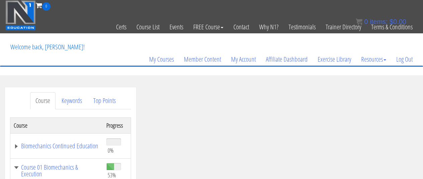 This screenshot has width=423, height=179. What do you see at coordinates (343, 27) in the screenshot?
I see `a: Trainer Directory` at bounding box center [343, 27].